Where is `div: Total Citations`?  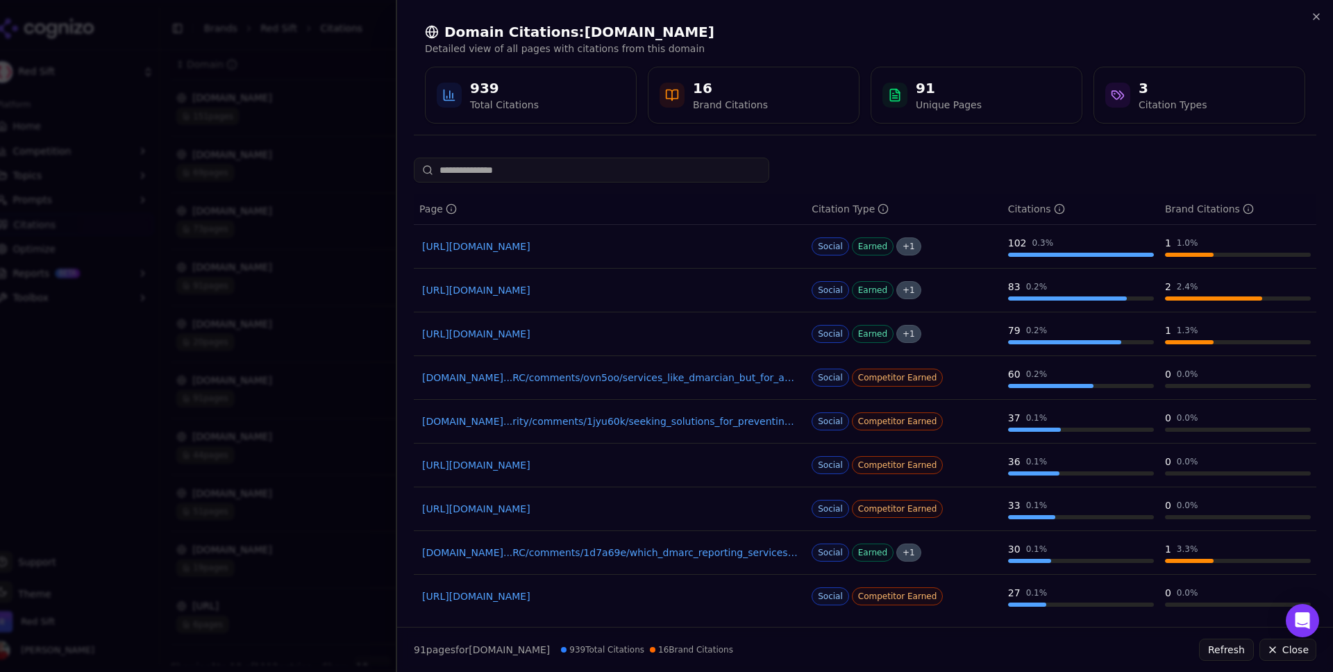
div: Total Citations is located at coordinates (504, 105).